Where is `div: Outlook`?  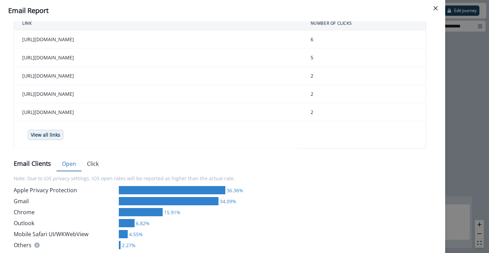
div: Outlook is located at coordinates (65, 223).